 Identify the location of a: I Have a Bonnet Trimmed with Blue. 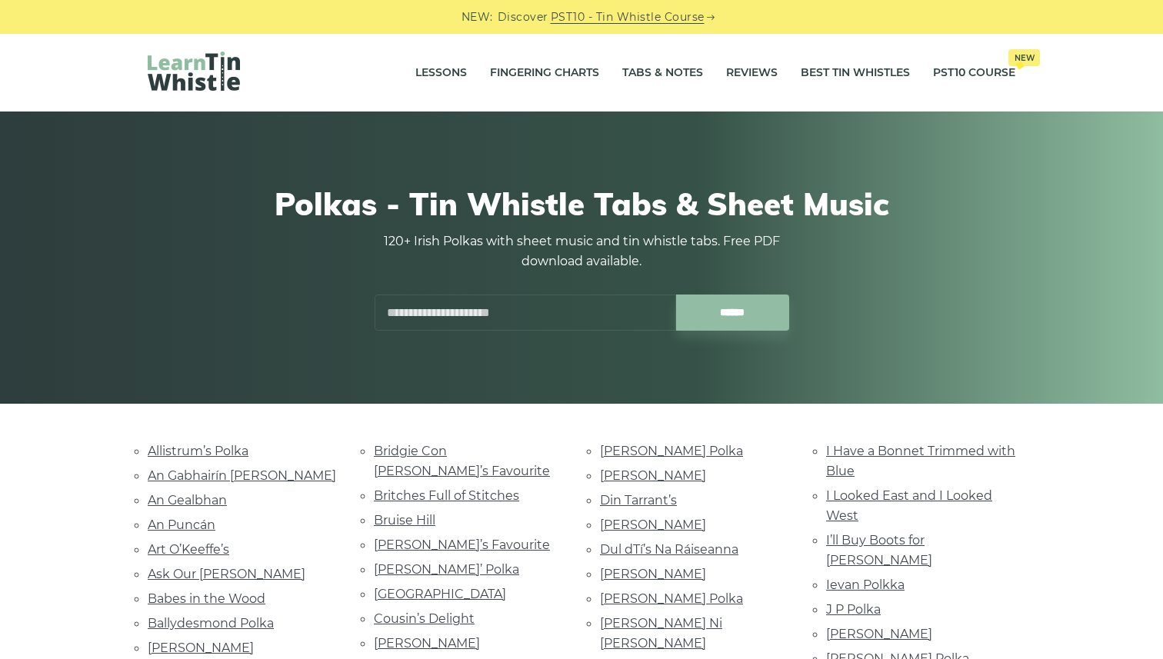
(921, 461).